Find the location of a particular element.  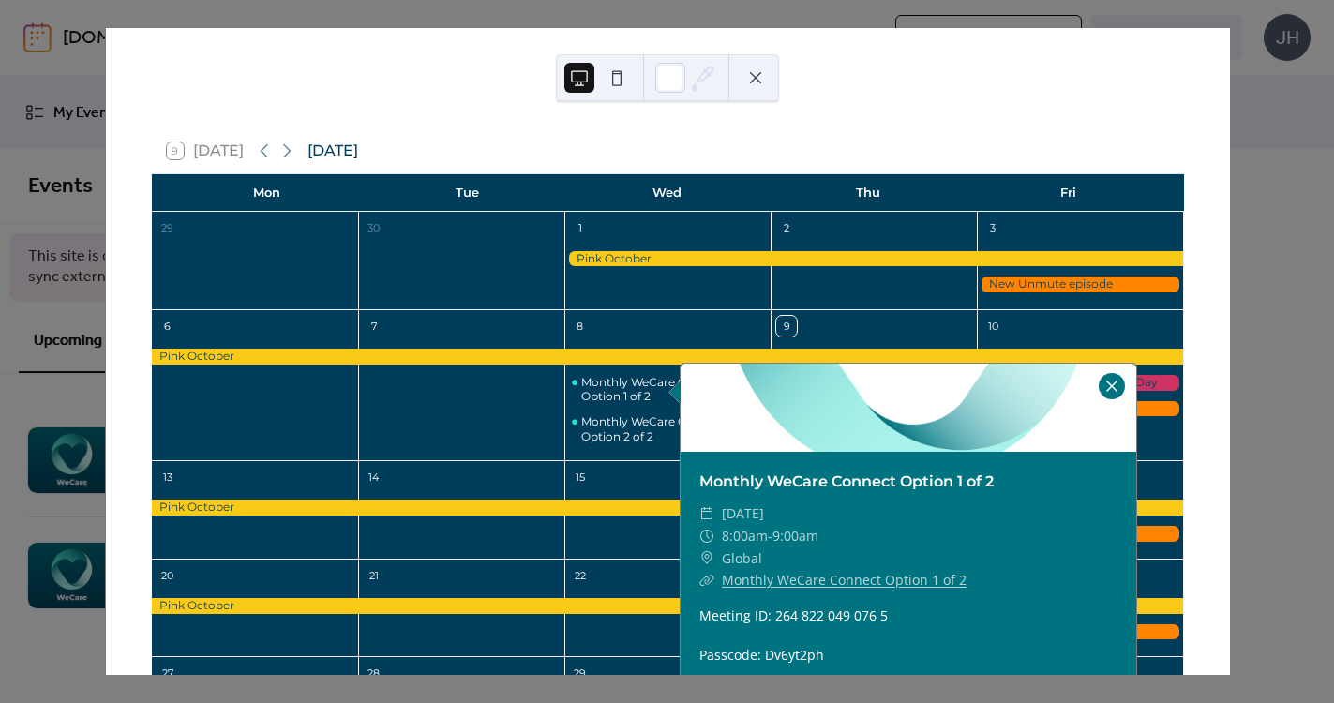

div: 13 is located at coordinates (168, 477).